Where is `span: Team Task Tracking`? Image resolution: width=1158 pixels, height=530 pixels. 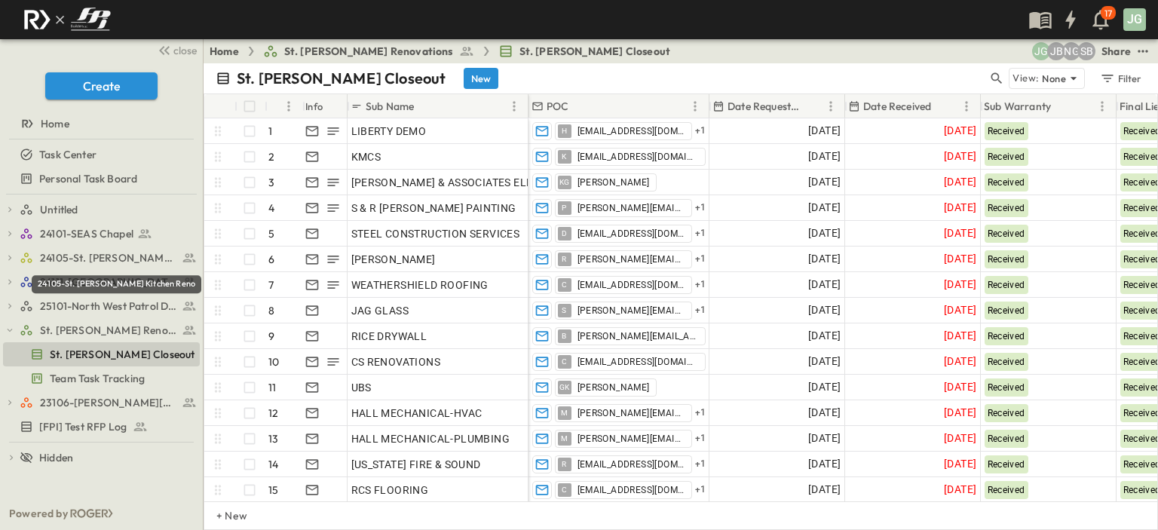
span: Team Task Tracking is located at coordinates (97, 379).